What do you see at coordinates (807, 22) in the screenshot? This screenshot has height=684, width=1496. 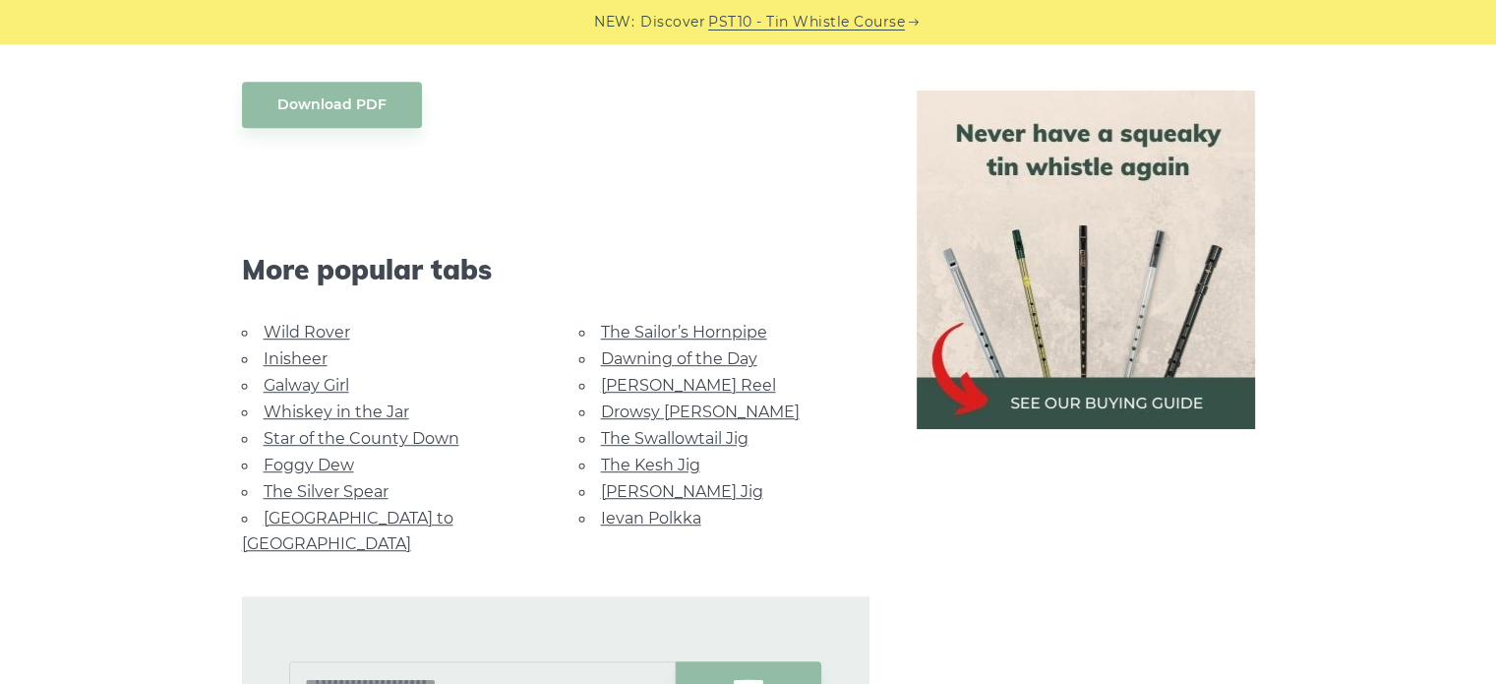 I see `a: PST10 - Tin Whistle Course` at bounding box center [807, 22].